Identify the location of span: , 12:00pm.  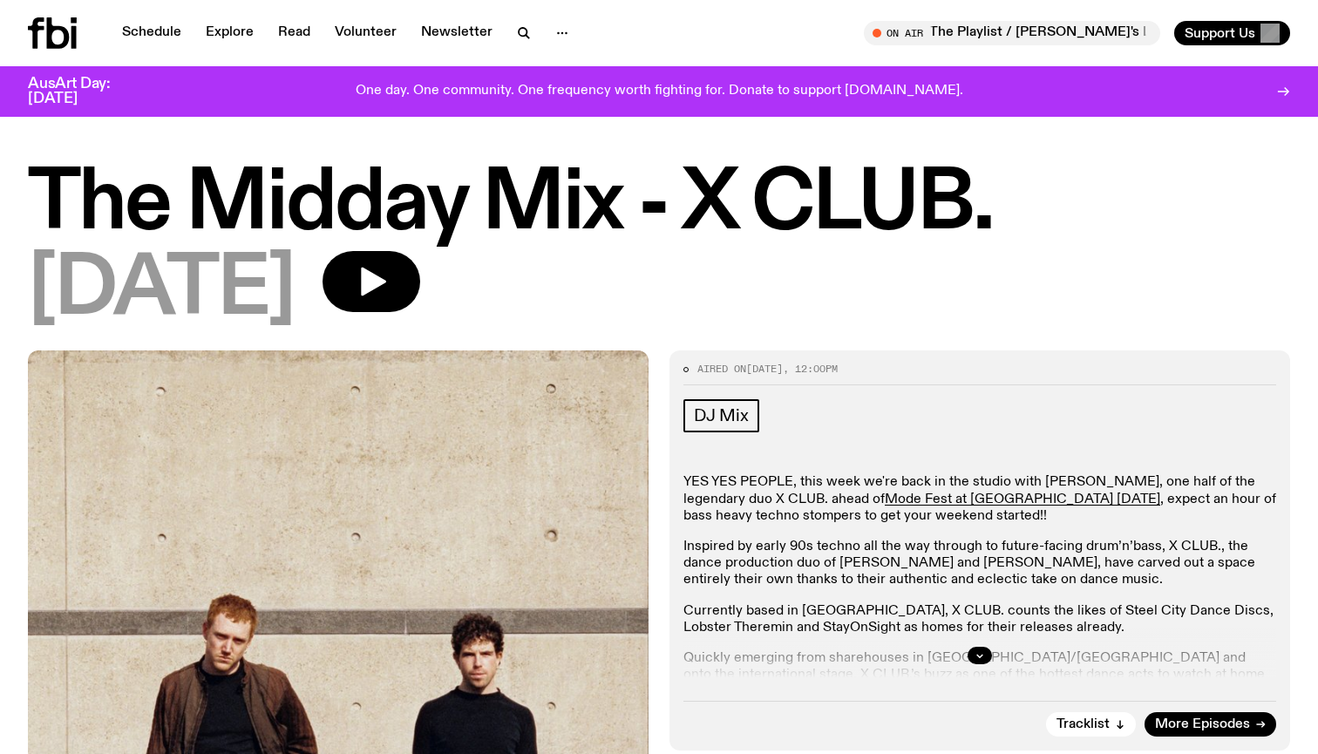
(810, 369).